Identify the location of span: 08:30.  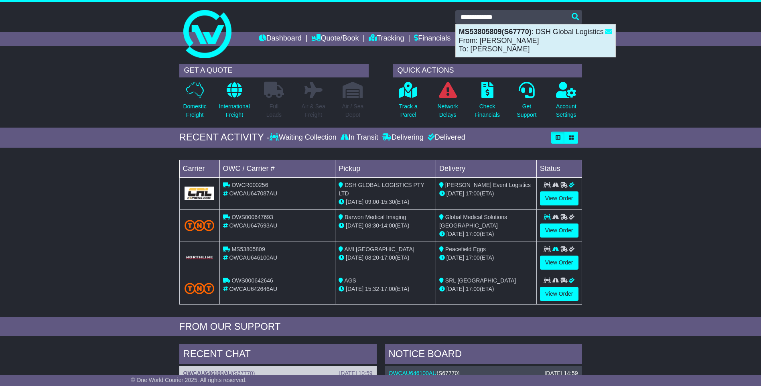
(372, 225).